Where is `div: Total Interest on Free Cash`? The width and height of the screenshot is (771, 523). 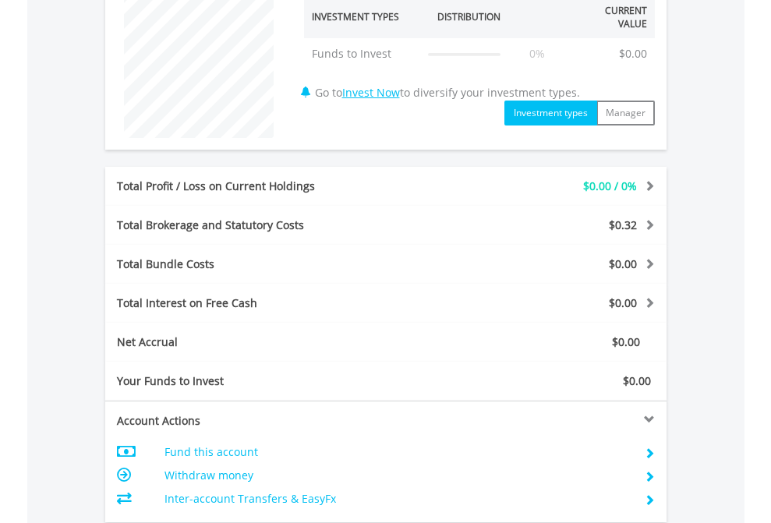 div: Total Interest on Free Cash is located at coordinates (269, 303).